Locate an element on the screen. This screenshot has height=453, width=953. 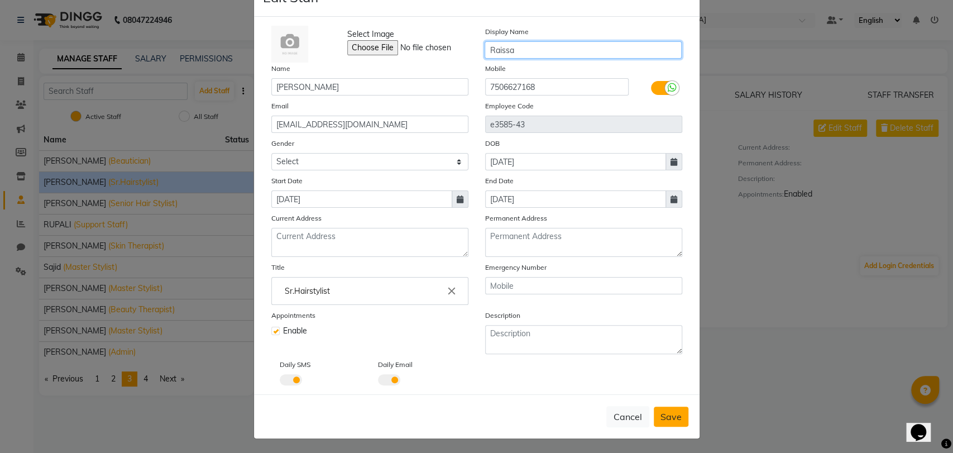
label: Description is located at coordinates (502, 315).